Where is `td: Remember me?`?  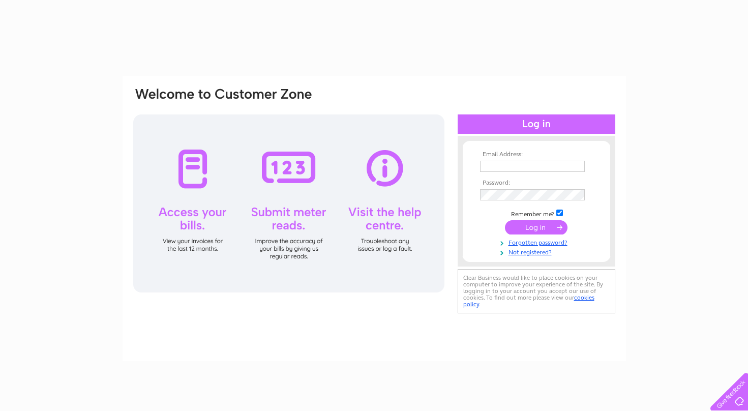 td: Remember me? is located at coordinates (536, 213).